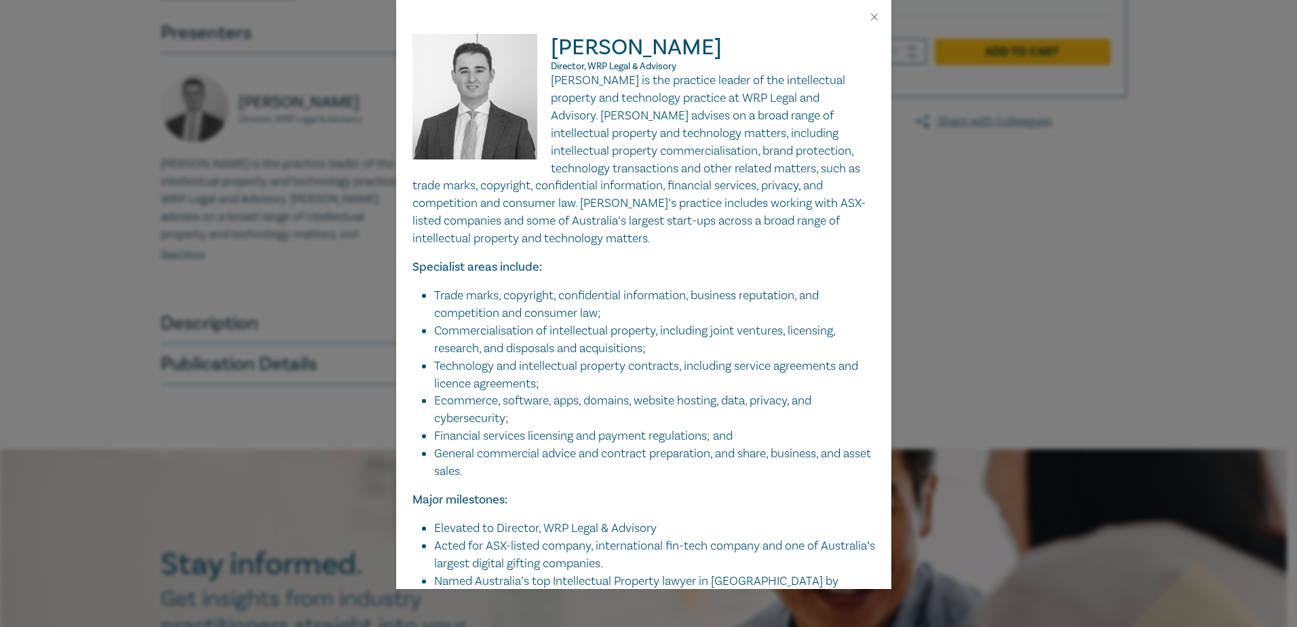 The height and width of the screenshot is (627, 1297). What do you see at coordinates (613, 66) in the screenshot?
I see `span: Director, WRP Legal & Advisory` at bounding box center [613, 66].